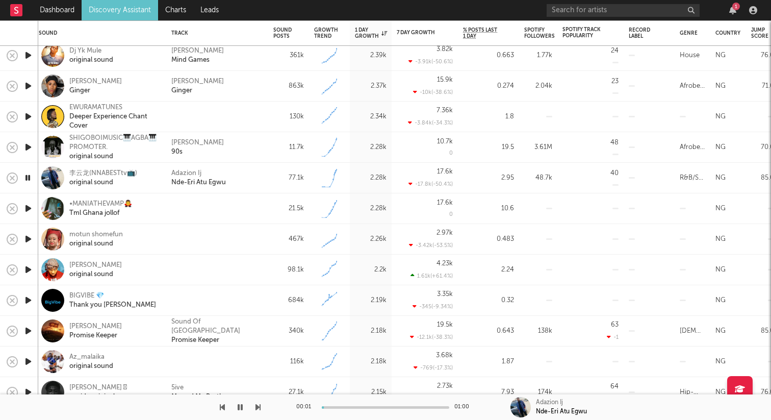 The width and height of the screenshot is (771, 420). I want to click on div: 340k, so click(289, 331).